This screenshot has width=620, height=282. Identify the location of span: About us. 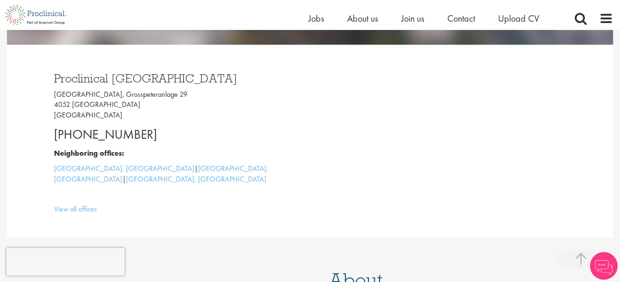
(362, 18).